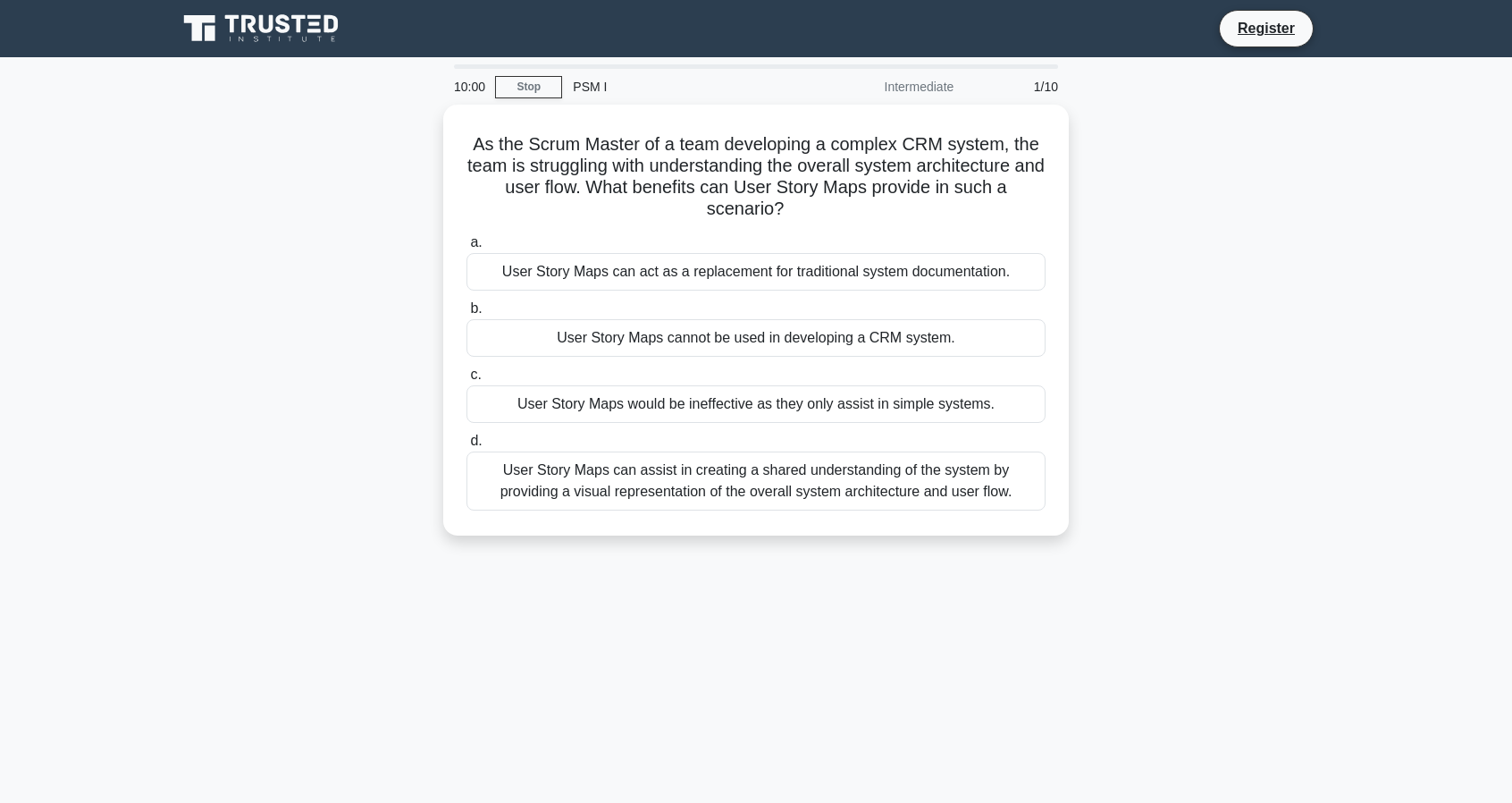 This screenshot has height=803, width=1512. Describe the element at coordinates (684, 87) in the screenshot. I see `div: PSM I` at that location.